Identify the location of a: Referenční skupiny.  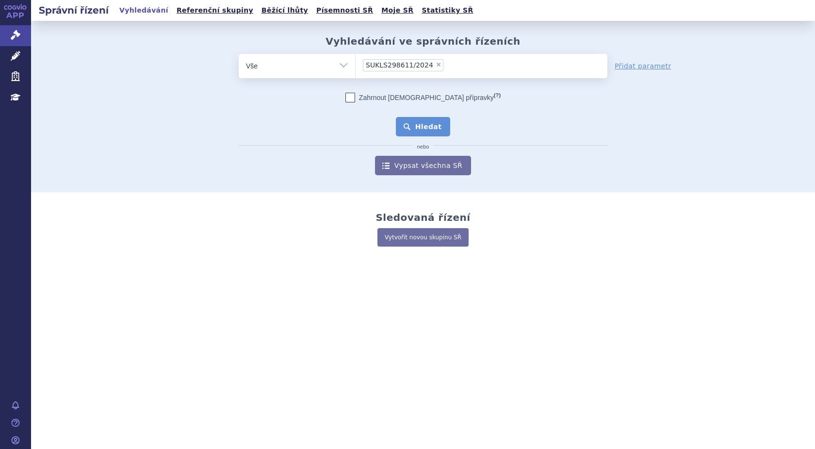
(215, 10).